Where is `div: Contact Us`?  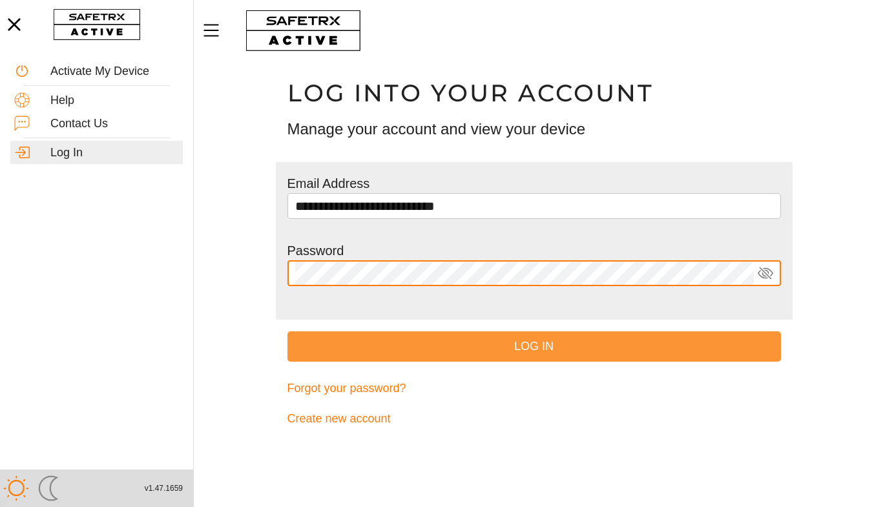
div: Contact Us is located at coordinates (114, 124).